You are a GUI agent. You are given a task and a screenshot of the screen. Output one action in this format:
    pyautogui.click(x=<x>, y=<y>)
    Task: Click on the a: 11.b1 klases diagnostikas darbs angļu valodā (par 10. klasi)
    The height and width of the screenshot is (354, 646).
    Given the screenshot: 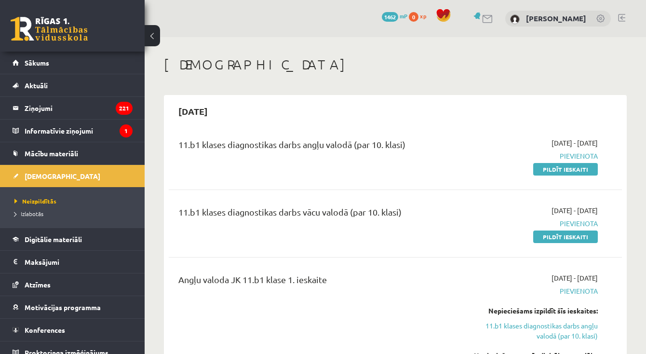 What is the action you would take?
    pyautogui.click(x=532, y=330)
    